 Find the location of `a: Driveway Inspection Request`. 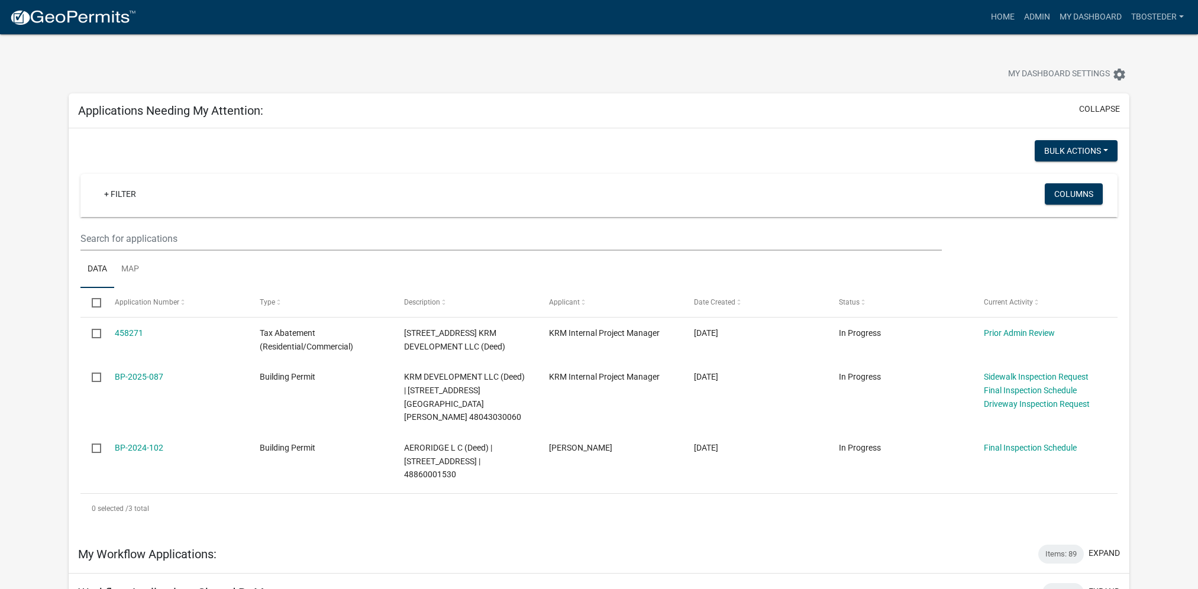

a: Driveway Inspection Request is located at coordinates (1037, 404).